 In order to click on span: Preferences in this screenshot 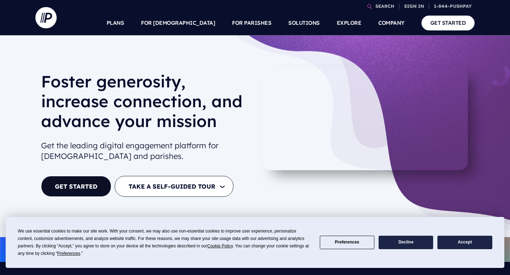, I will do `click(69, 254)`.